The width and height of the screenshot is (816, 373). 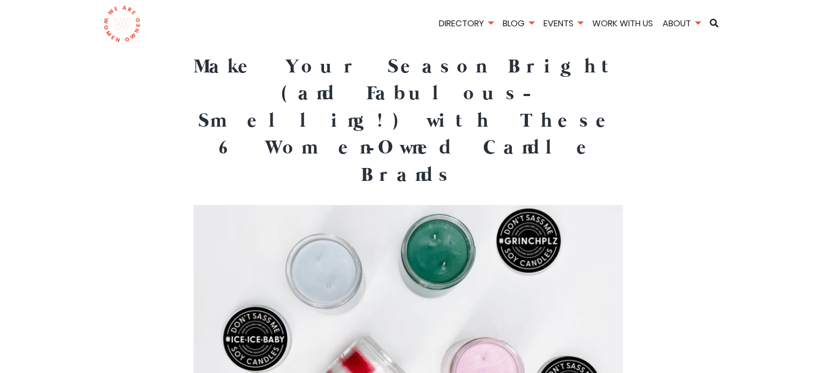 What do you see at coordinates (518, 23) in the screenshot?
I see `a: Blog` at bounding box center [518, 23].